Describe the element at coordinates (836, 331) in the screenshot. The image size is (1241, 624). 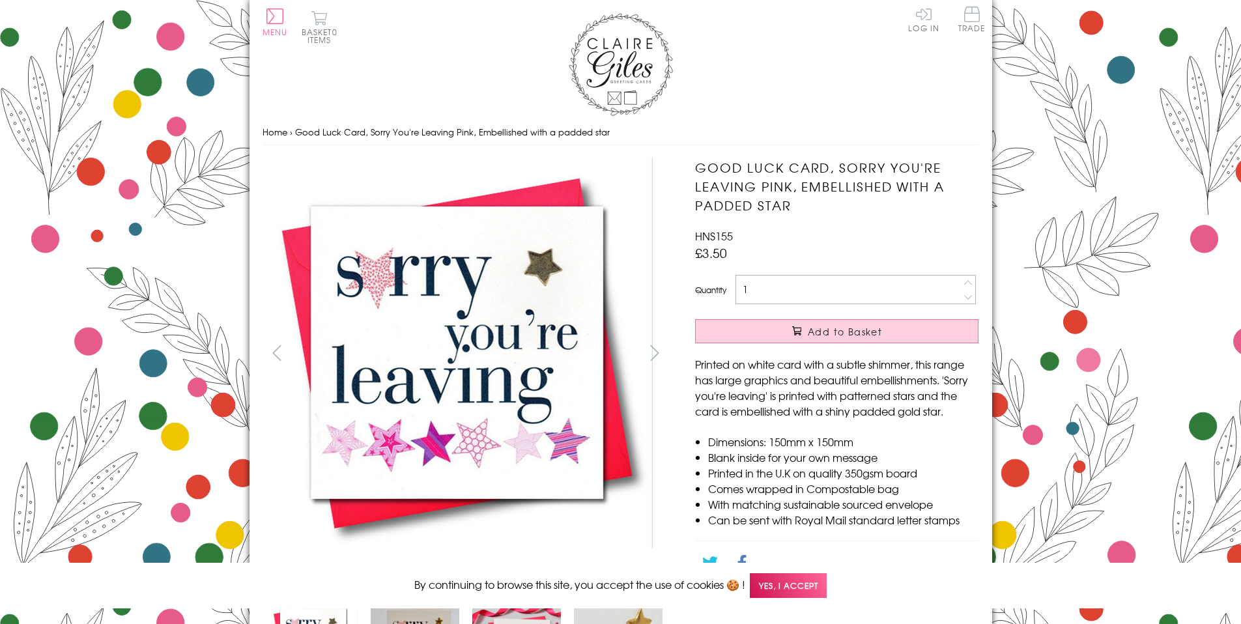
I see `button: Add to Basket` at that location.